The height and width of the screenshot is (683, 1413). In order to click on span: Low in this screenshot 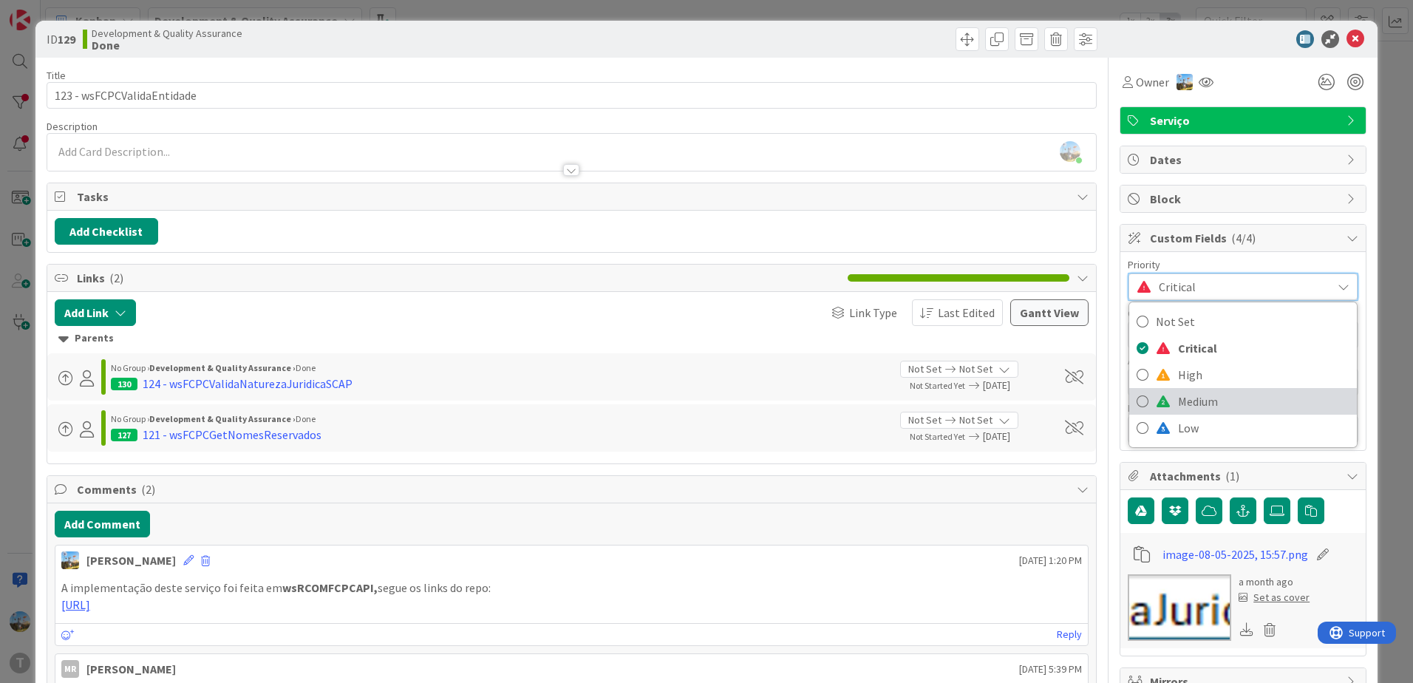, I will do `click(1264, 428)`.